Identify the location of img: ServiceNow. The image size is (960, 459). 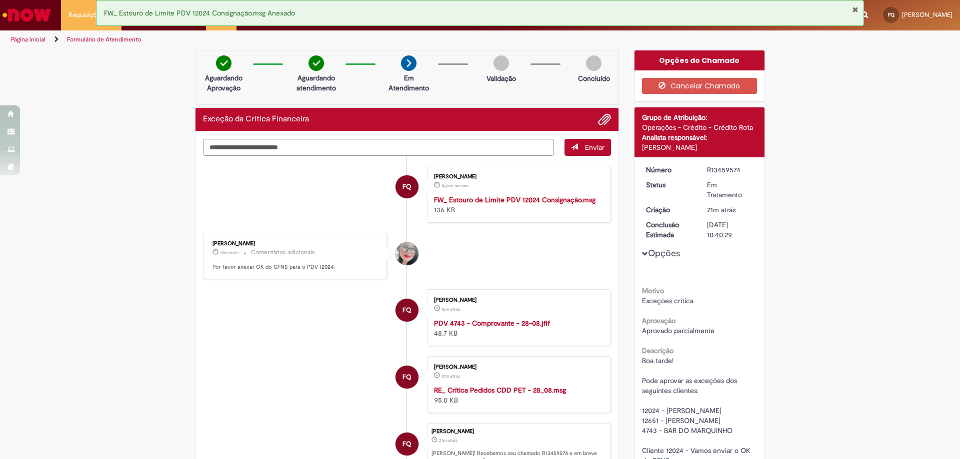
(26, 15).